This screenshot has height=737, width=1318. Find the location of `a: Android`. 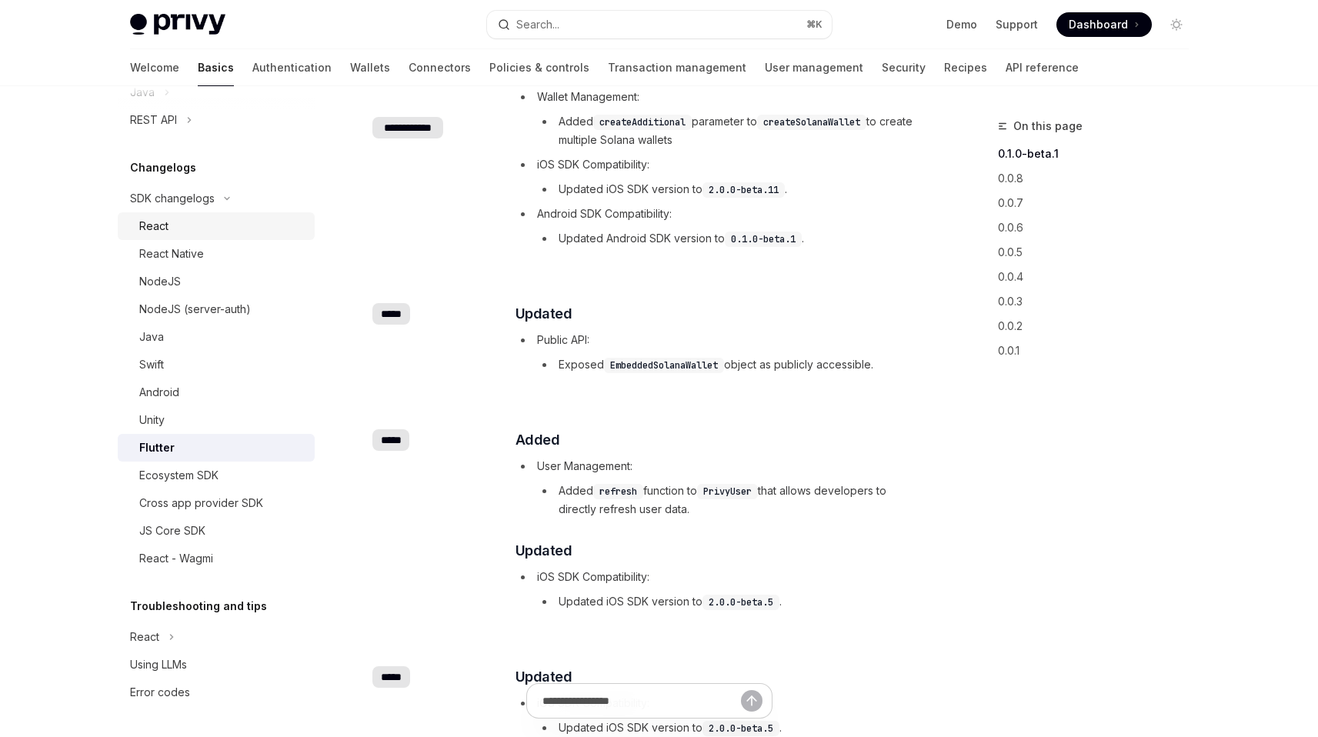

a: Android is located at coordinates (216, 392).